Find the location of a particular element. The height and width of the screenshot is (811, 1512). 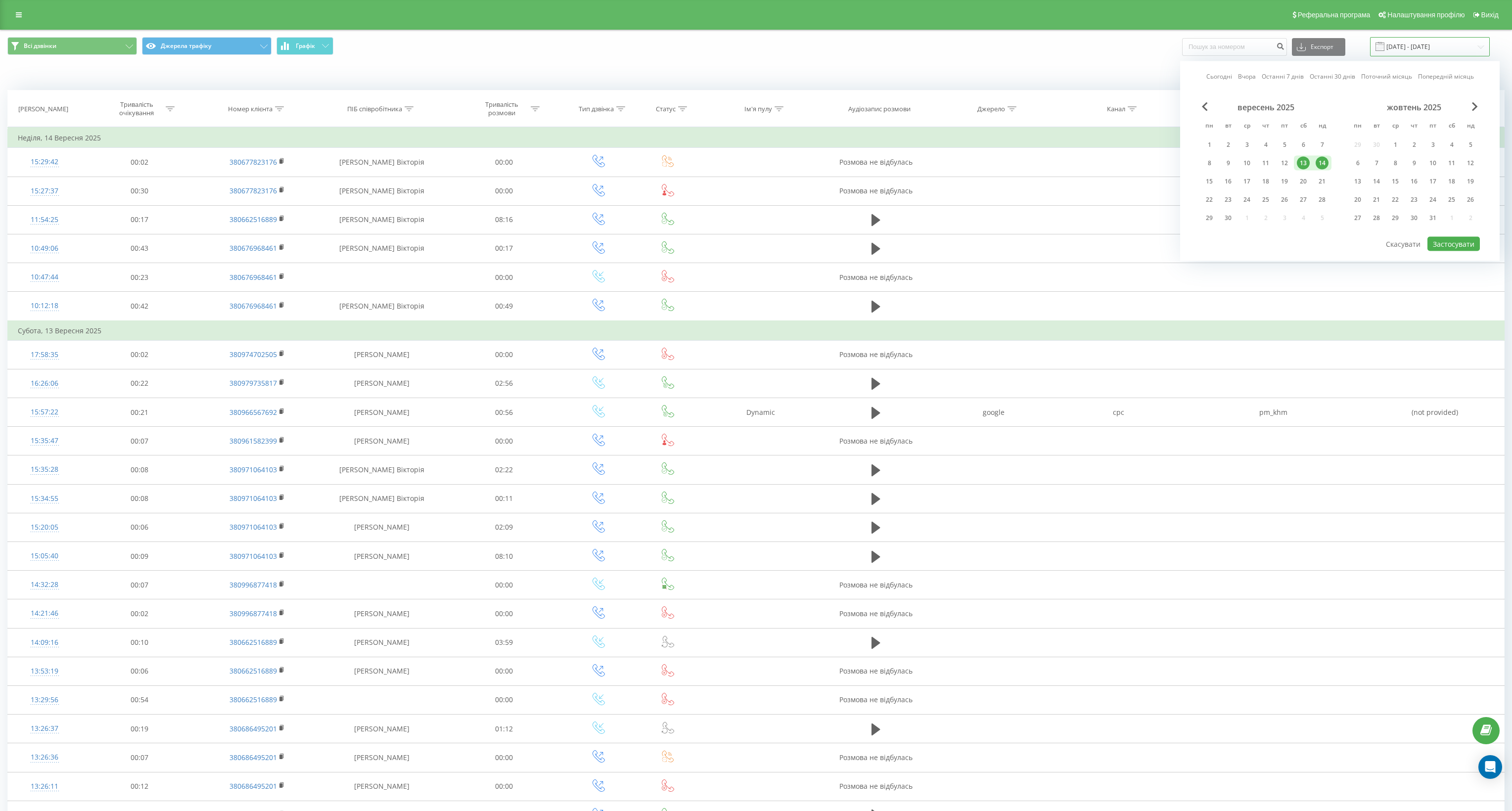

div: чт 23 жовт 2025 р. is located at coordinates (1414, 200).